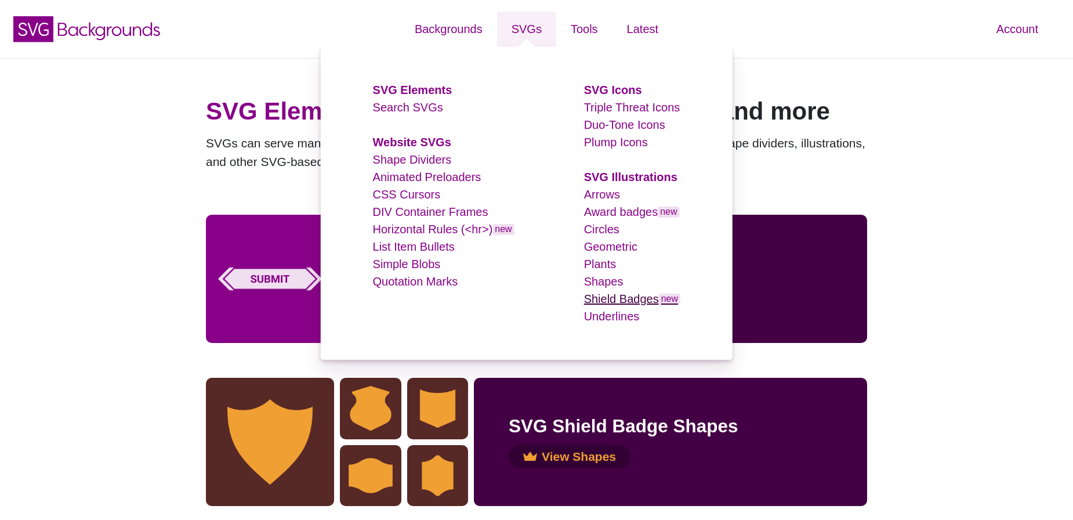  What do you see at coordinates (270, 278) in the screenshot?
I see `img: button with arrow caps` at bounding box center [270, 278].